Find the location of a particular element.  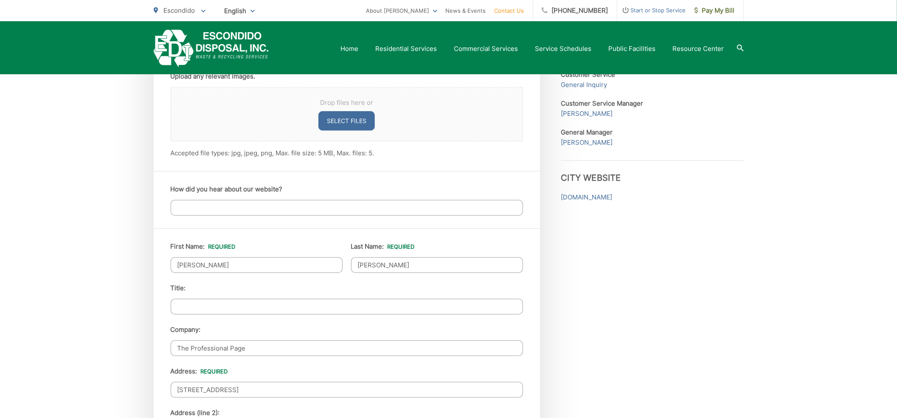

label: Address (line 2): is located at coordinates (195, 413).